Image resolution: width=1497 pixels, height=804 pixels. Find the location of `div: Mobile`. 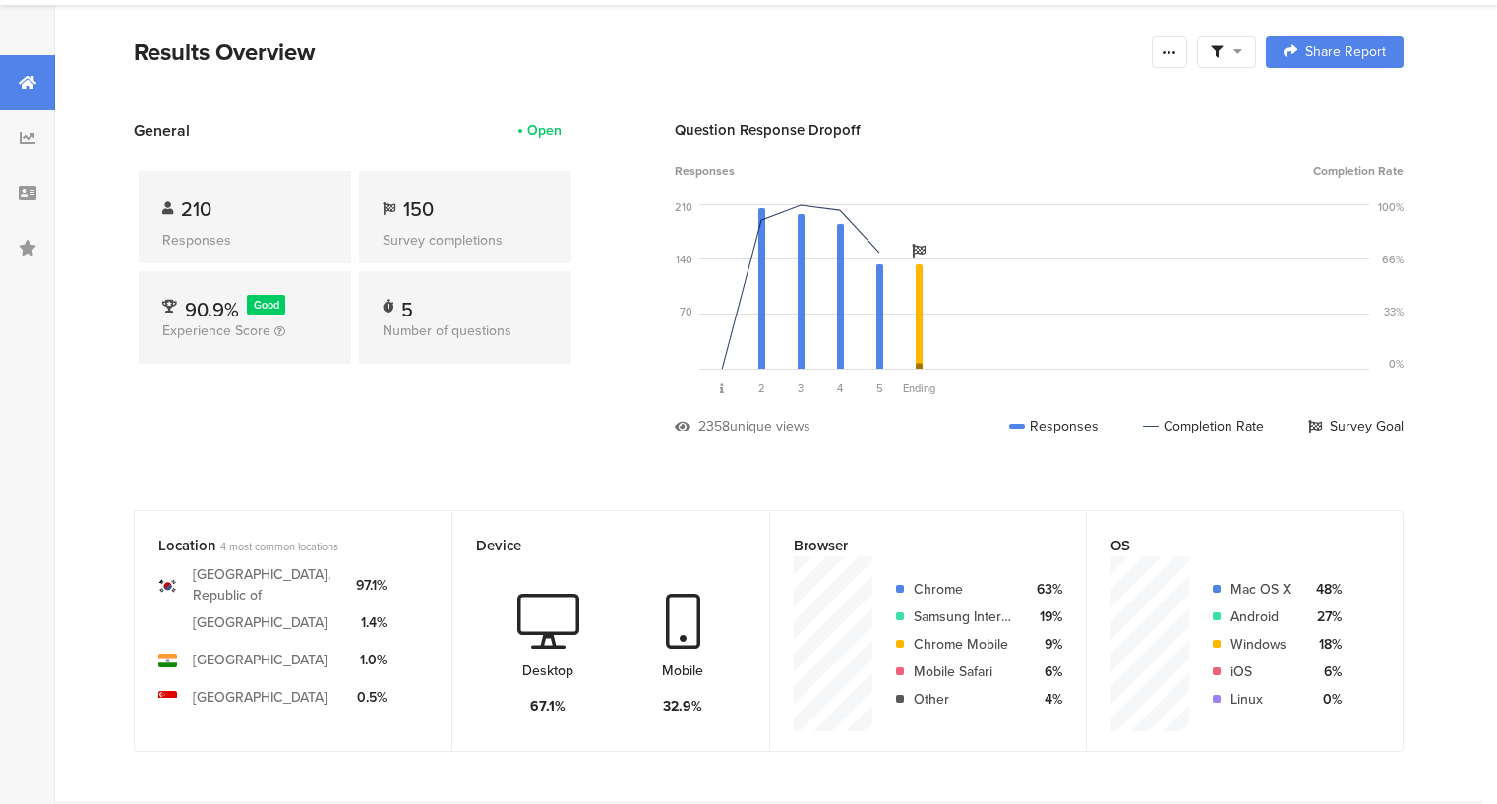

div: Mobile is located at coordinates (682, 671).